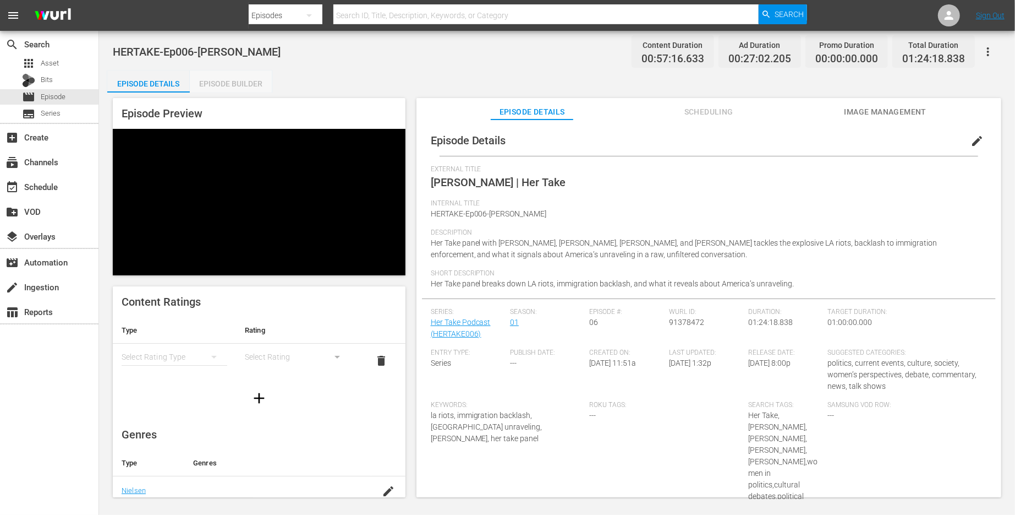 This screenshot has height=515, width=1015. What do you see at coordinates (760, 45) in the screenshot?
I see `div: Ad Duration` at bounding box center [760, 45].